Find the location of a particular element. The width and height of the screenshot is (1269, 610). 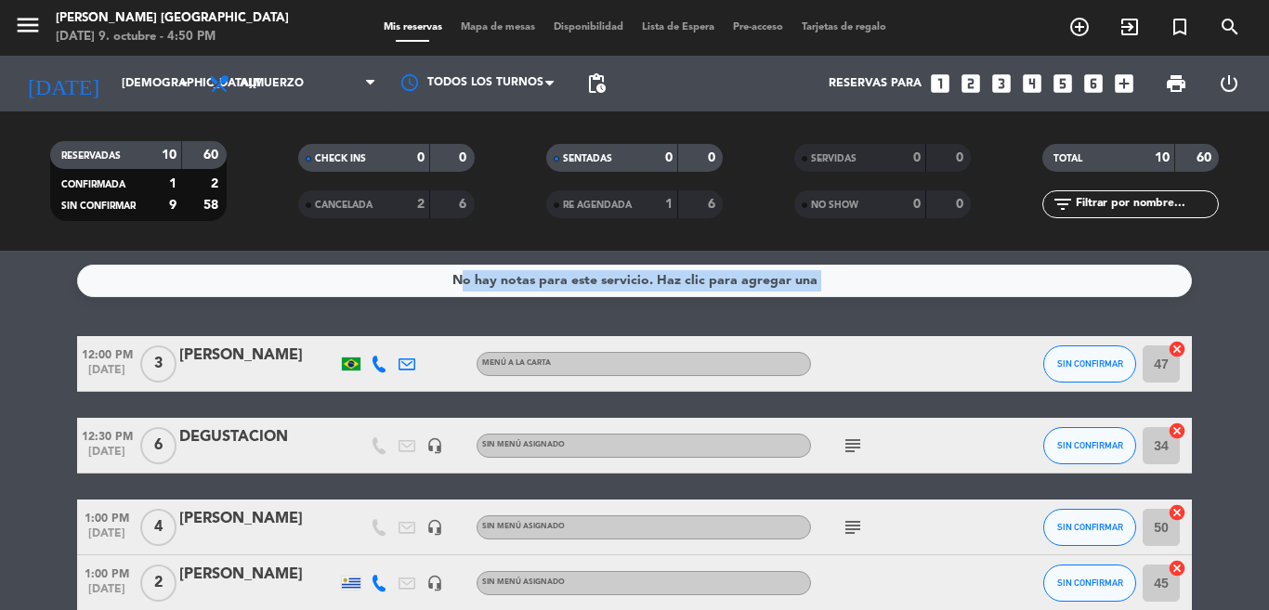

i: looks_5 is located at coordinates (1063, 84).